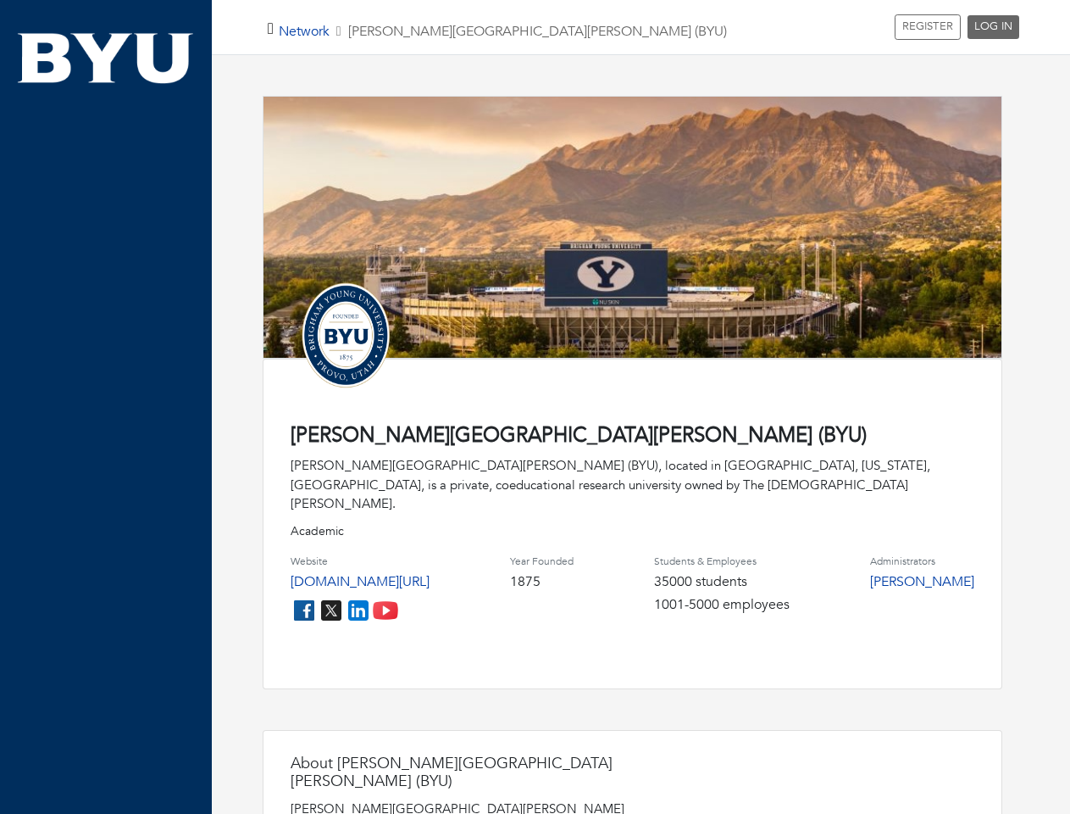 The image size is (1070, 814). I want to click on h4: 1875, so click(542, 581).